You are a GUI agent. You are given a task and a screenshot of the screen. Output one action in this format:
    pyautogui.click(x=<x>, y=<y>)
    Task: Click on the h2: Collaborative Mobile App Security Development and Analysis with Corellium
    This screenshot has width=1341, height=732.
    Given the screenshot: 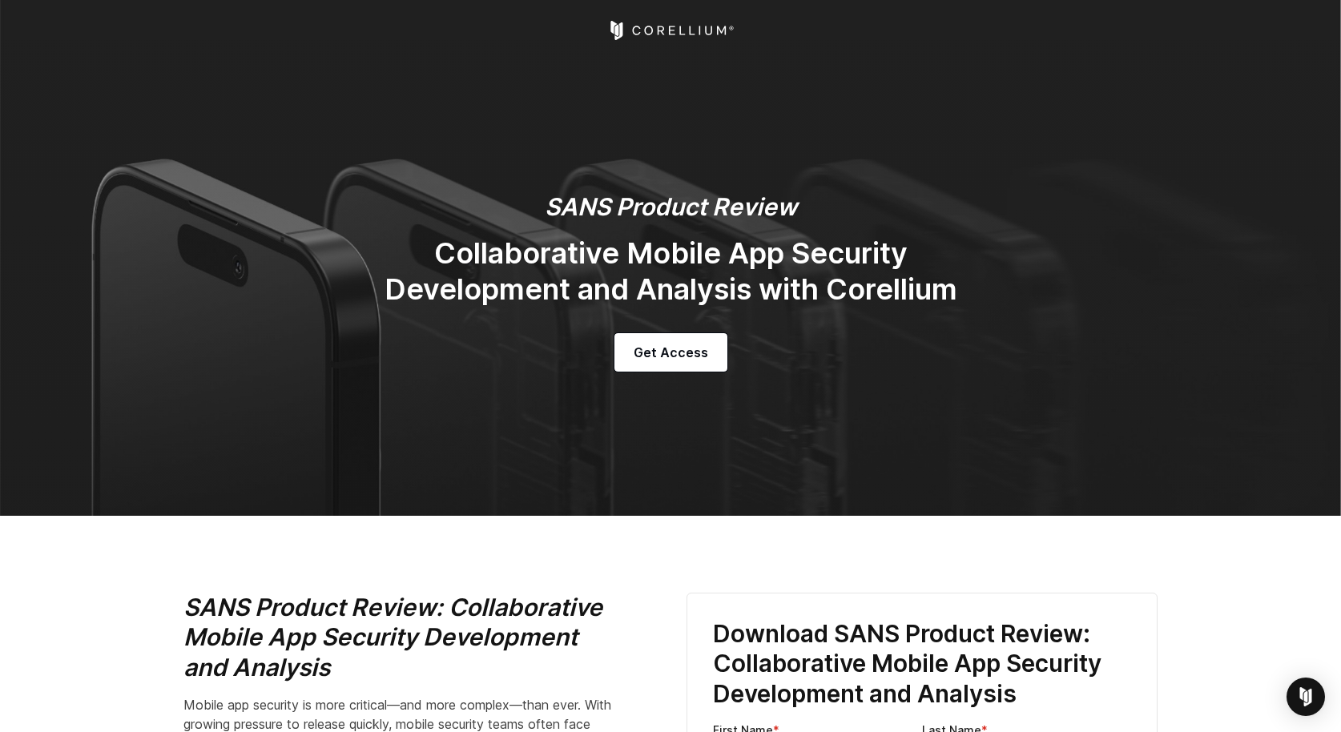 What is the action you would take?
    pyautogui.click(x=671, y=272)
    